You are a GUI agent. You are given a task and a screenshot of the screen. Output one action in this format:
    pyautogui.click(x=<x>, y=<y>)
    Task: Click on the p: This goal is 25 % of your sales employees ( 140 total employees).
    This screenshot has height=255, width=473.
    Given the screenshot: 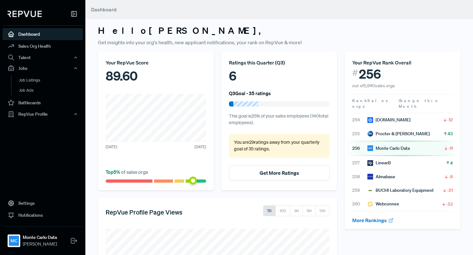 What is the action you would take?
    pyautogui.click(x=279, y=119)
    